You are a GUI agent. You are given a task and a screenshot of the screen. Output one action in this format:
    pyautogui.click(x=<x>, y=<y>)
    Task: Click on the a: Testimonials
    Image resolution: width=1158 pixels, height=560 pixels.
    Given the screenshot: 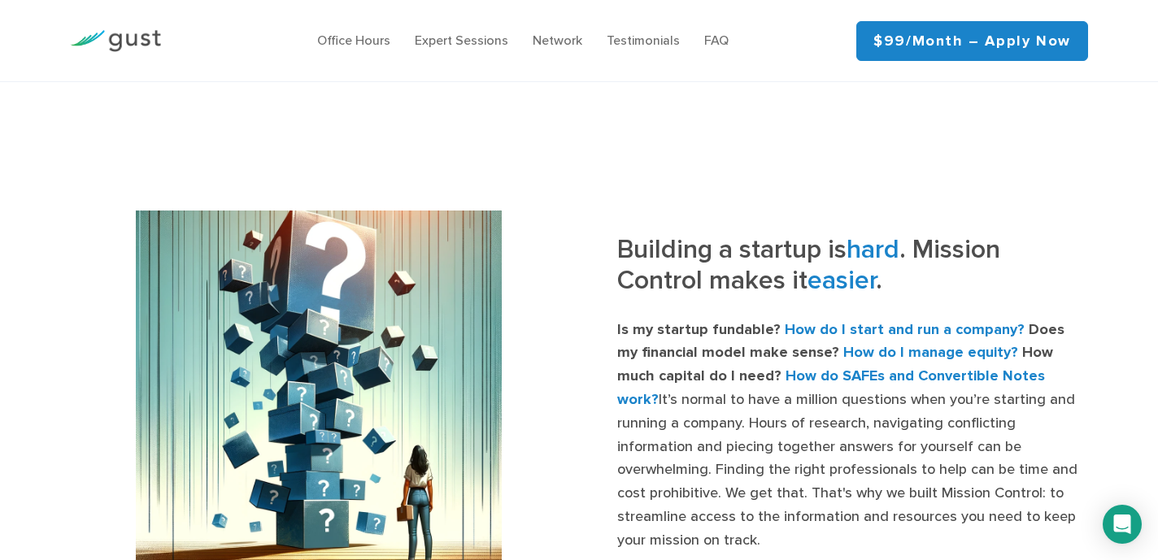 What is the action you would take?
    pyautogui.click(x=643, y=40)
    